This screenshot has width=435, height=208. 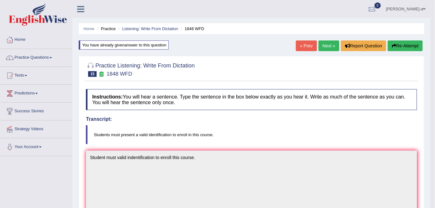 I want to click on blockquote: Students must present a valid identification to enroll in this course., so click(x=251, y=135).